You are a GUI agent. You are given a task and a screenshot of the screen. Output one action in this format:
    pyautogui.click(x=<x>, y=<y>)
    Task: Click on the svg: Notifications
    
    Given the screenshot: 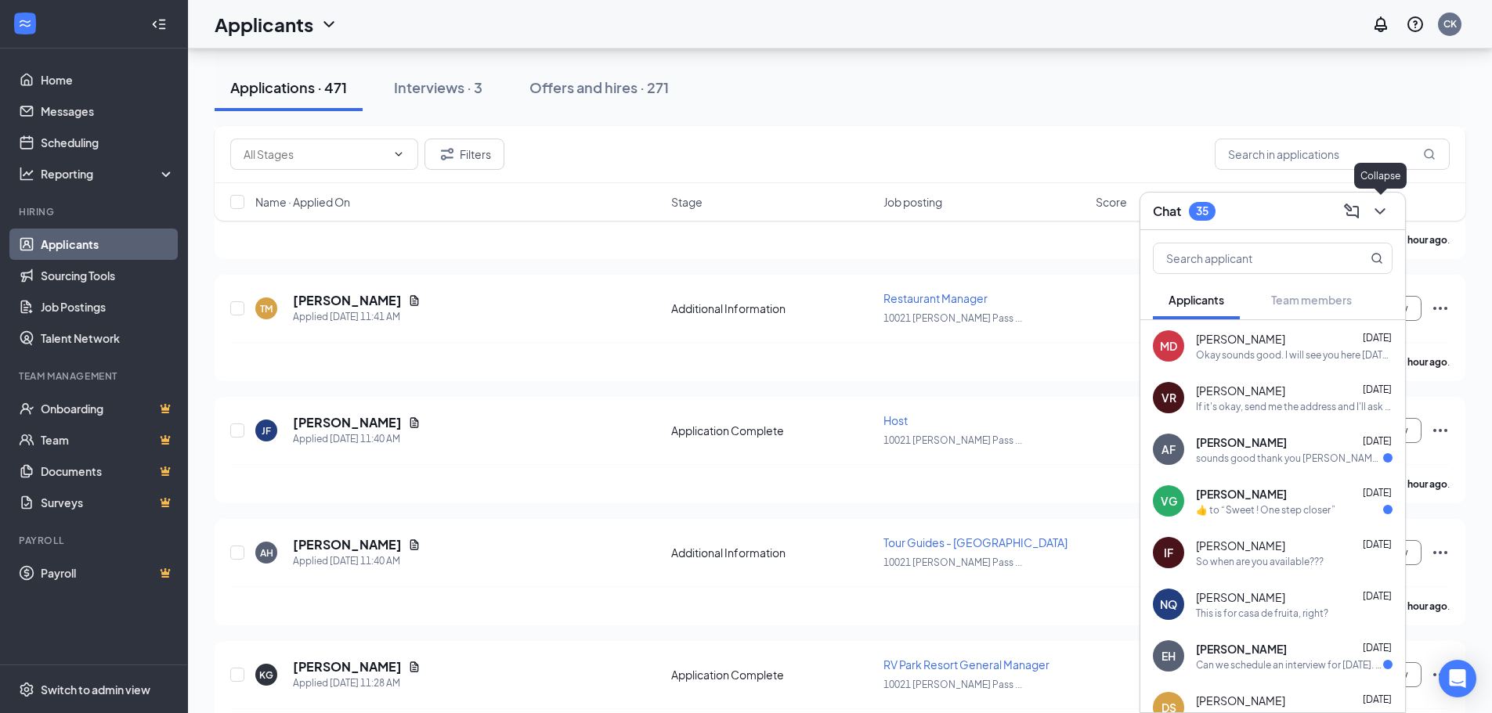 What is the action you would take?
    pyautogui.click(x=1380, y=24)
    